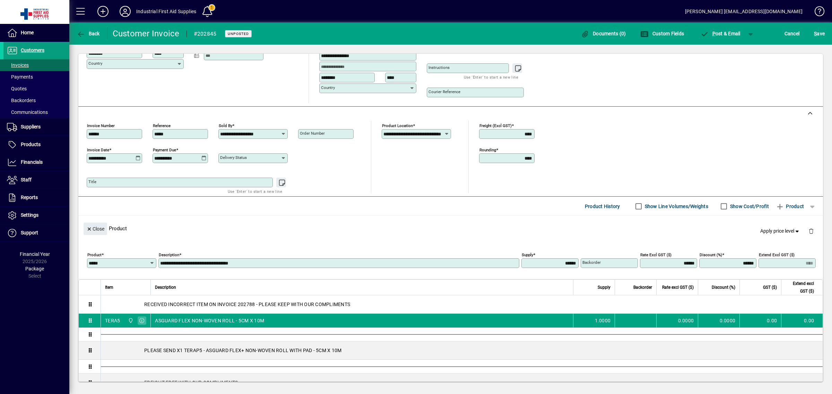  I want to click on span: Apply price level, so click(780, 231).